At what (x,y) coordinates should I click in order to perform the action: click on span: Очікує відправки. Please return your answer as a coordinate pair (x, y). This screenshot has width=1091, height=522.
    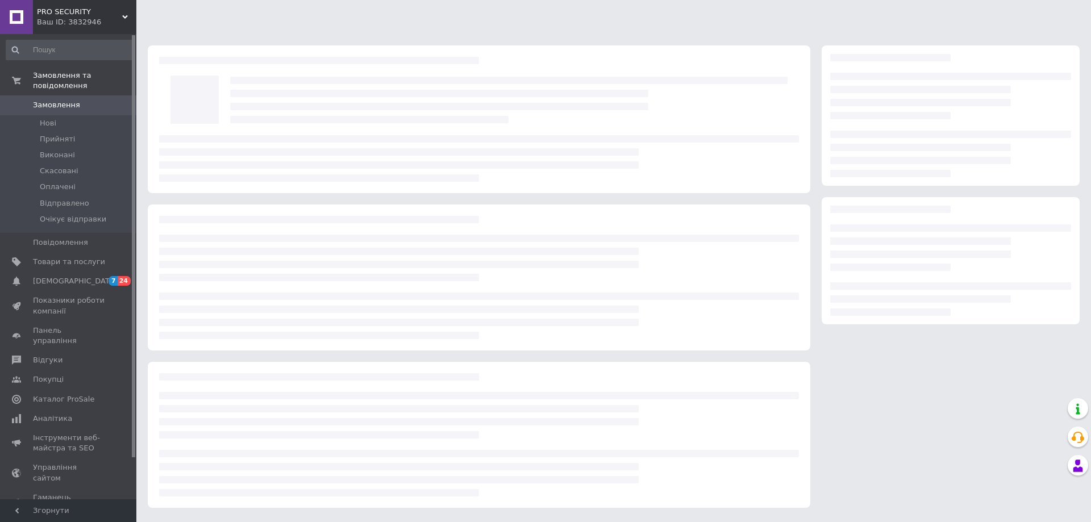
    Looking at the image, I should click on (73, 219).